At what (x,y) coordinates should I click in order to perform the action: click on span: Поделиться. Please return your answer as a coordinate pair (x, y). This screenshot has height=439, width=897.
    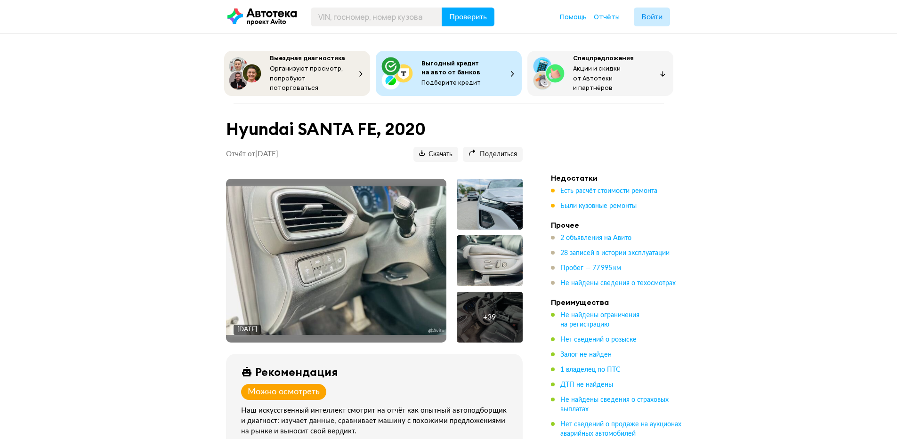
    Looking at the image, I should click on (492, 154).